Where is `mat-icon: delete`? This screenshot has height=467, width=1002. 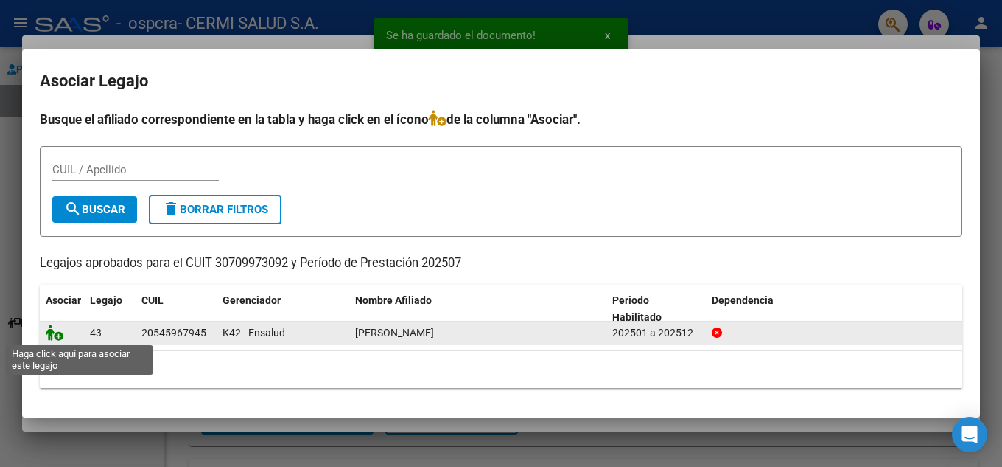
mat-icon: delete is located at coordinates (171, 209).